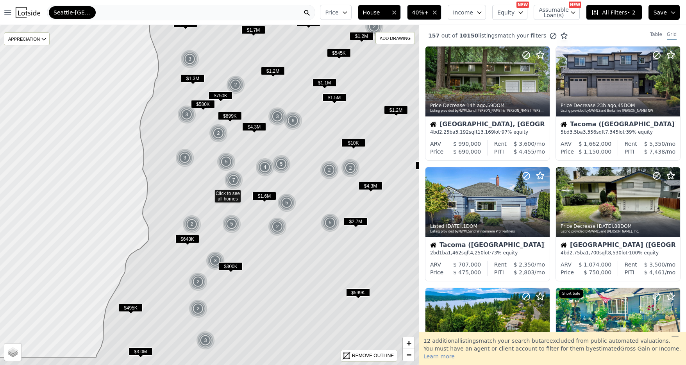  Describe the element at coordinates (353, 143) in the screenshot. I see `span: $10K` at that location.